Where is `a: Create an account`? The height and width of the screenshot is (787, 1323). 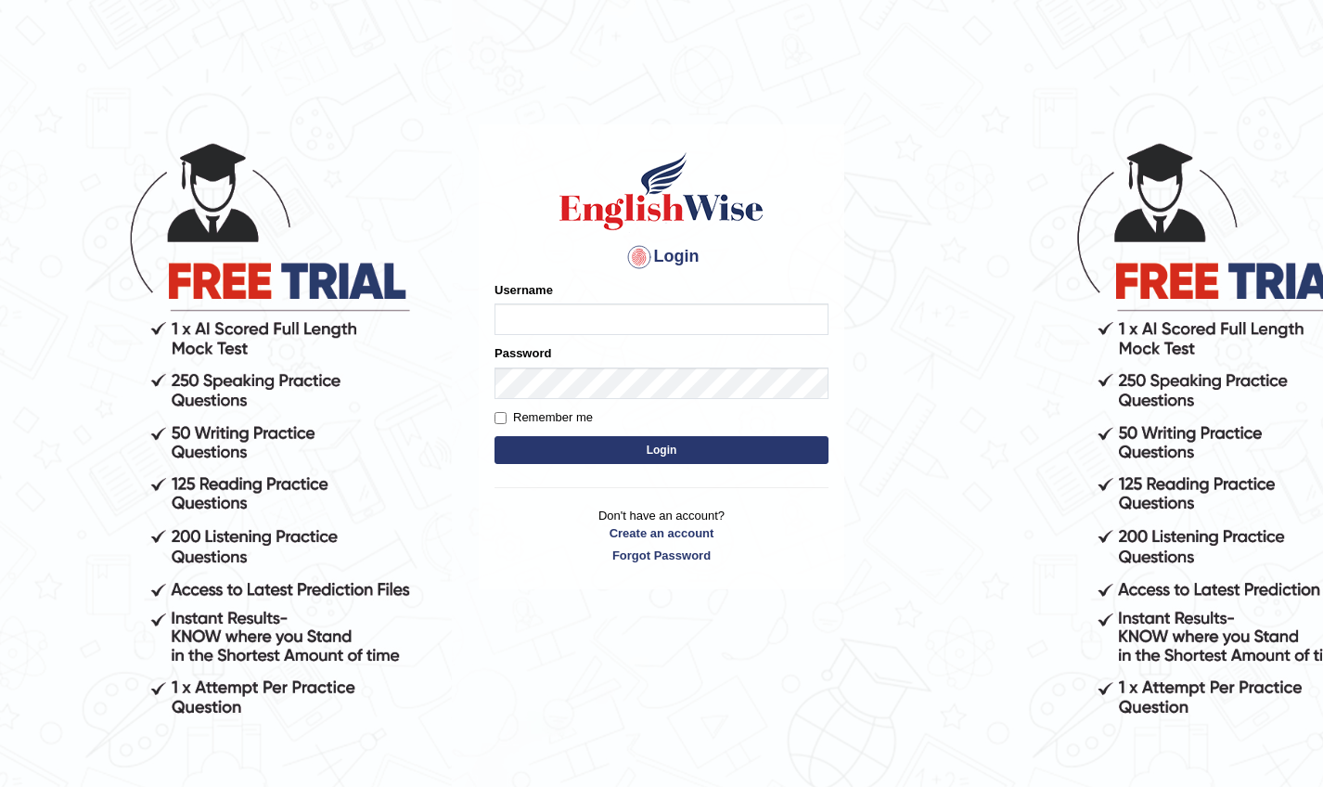 a: Create an account is located at coordinates (661, 532).